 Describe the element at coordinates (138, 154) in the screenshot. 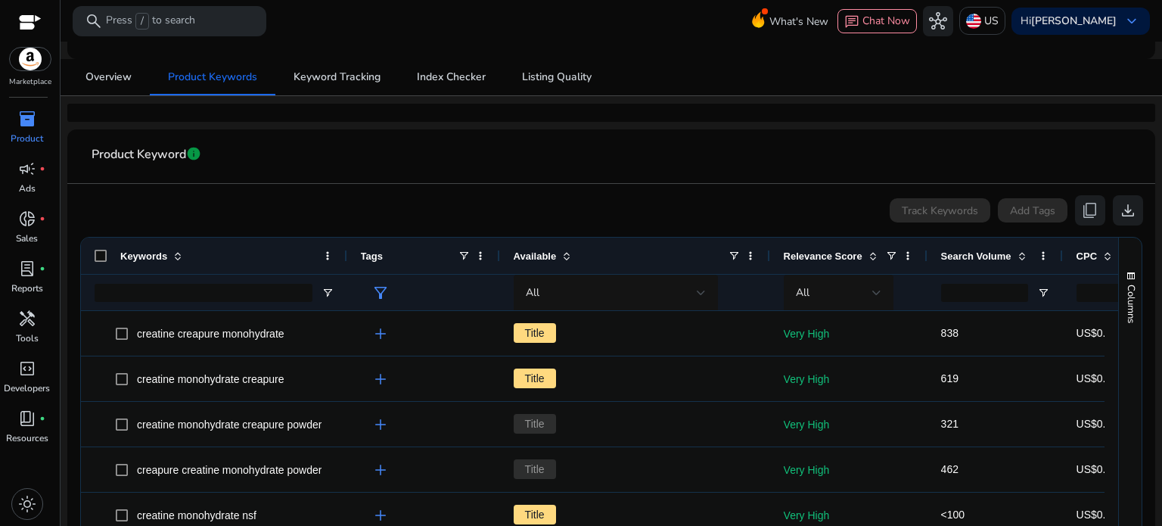

I see `span: Product Keyword` at that location.